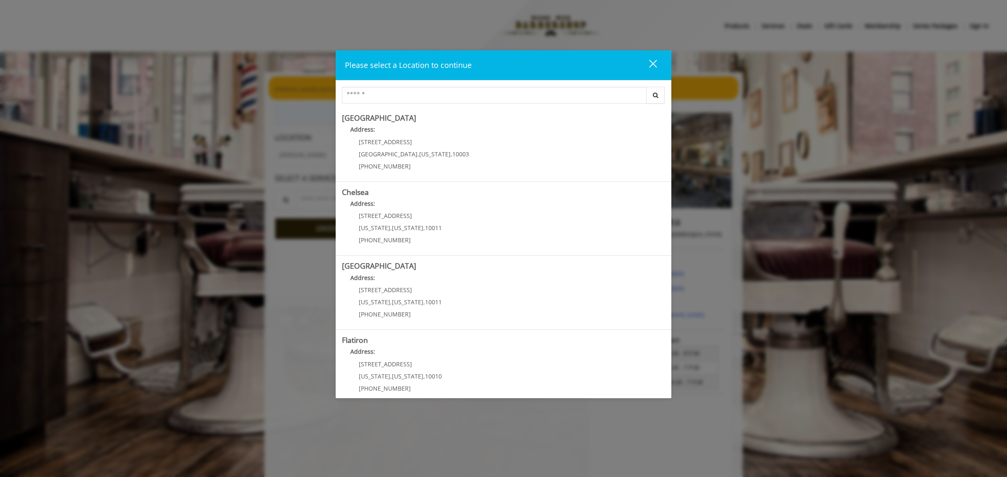 The width and height of the screenshot is (1007, 477). What do you see at coordinates (408, 65) in the screenshot?
I see `span: Please select a Location to continue` at bounding box center [408, 65].